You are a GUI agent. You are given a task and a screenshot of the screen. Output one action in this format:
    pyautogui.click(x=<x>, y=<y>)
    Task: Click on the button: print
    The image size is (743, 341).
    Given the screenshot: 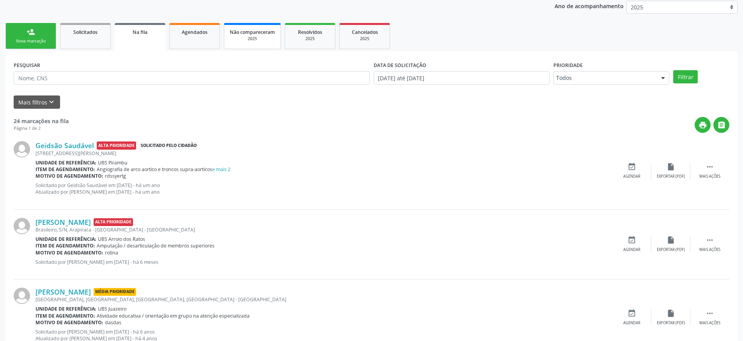 What is the action you would take?
    pyautogui.click(x=703, y=125)
    